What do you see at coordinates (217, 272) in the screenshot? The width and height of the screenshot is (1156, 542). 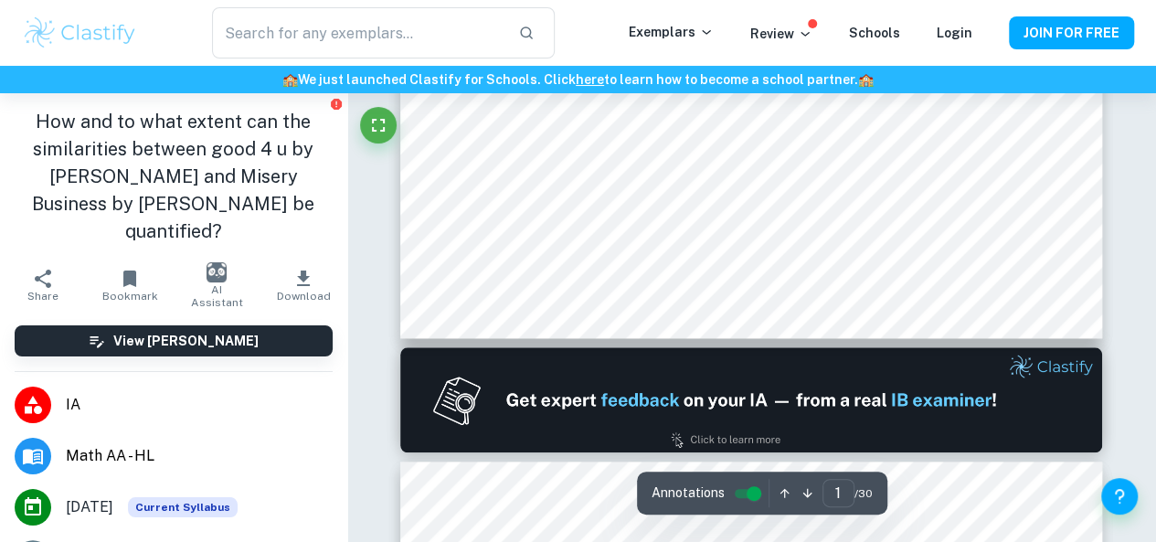 I see `img: AI Assistant` at bounding box center [217, 272].